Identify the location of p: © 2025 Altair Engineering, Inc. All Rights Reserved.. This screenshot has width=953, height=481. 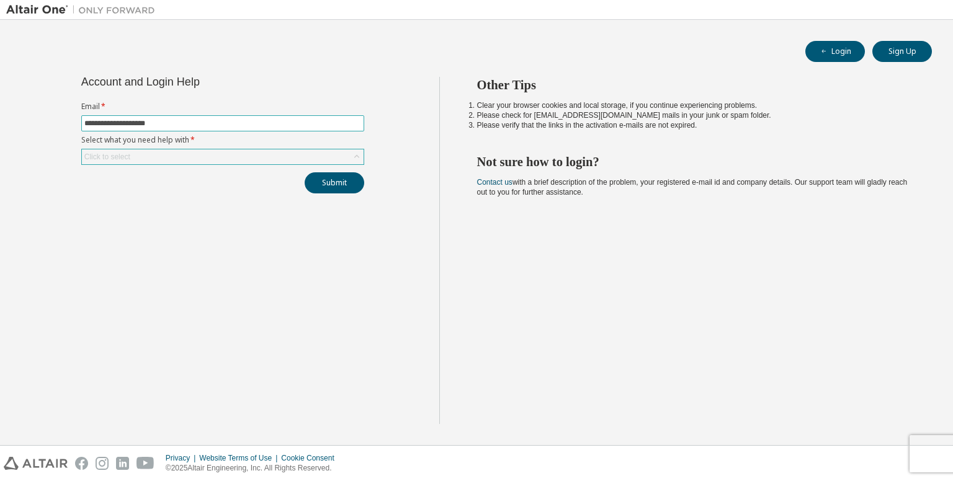
(254, 468).